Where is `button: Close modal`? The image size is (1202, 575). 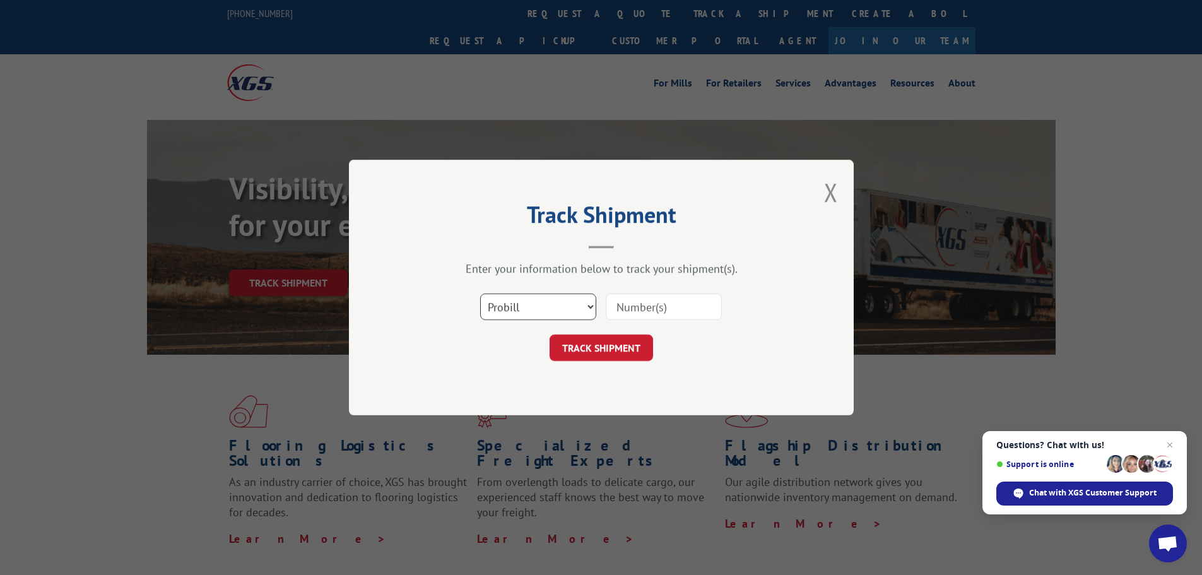 button: Close modal is located at coordinates (831, 192).